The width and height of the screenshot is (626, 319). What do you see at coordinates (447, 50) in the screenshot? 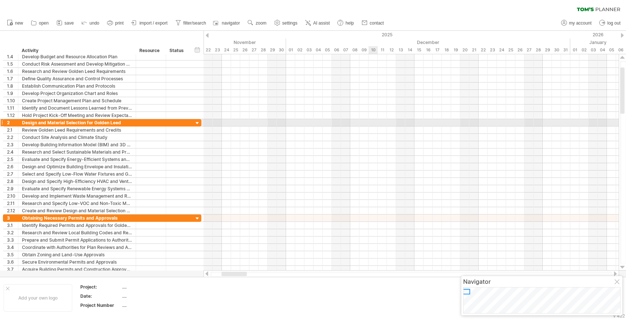
I see `div: Thursday, 18 December 2025` at bounding box center [447, 50].